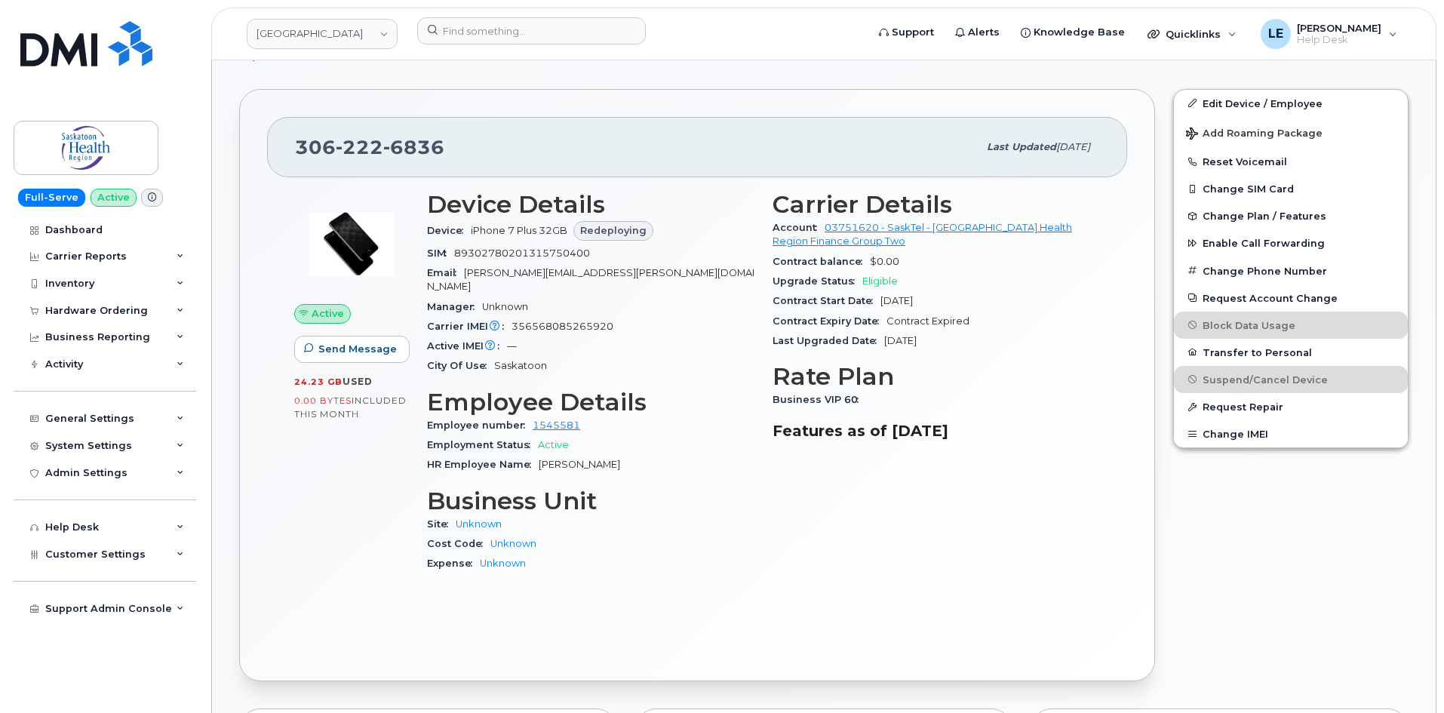  I want to click on a: Support, so click(906, 32).